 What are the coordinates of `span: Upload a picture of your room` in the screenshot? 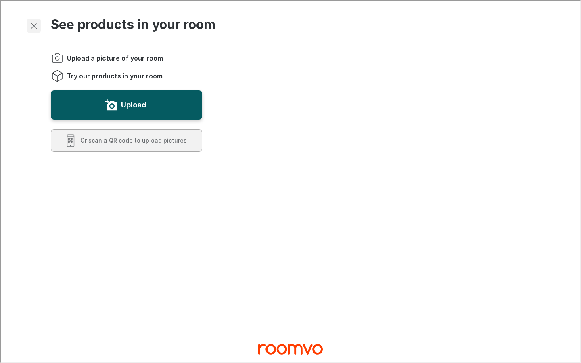 It's located at (114, 57).